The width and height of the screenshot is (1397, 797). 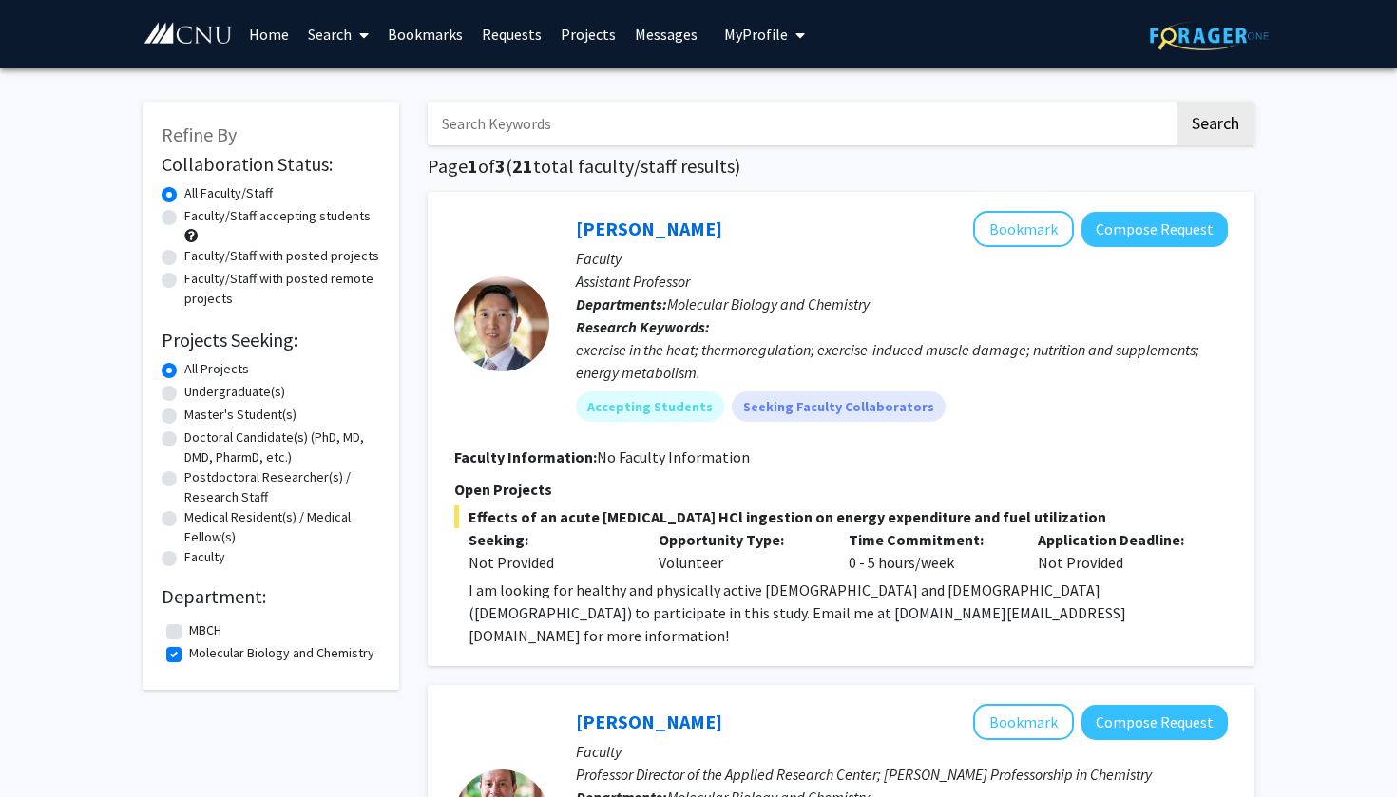 What do you see at coordinates (739, 540) in the screenshot?
I see `p: Opportunity Type:` at bounding box center [739, 540].